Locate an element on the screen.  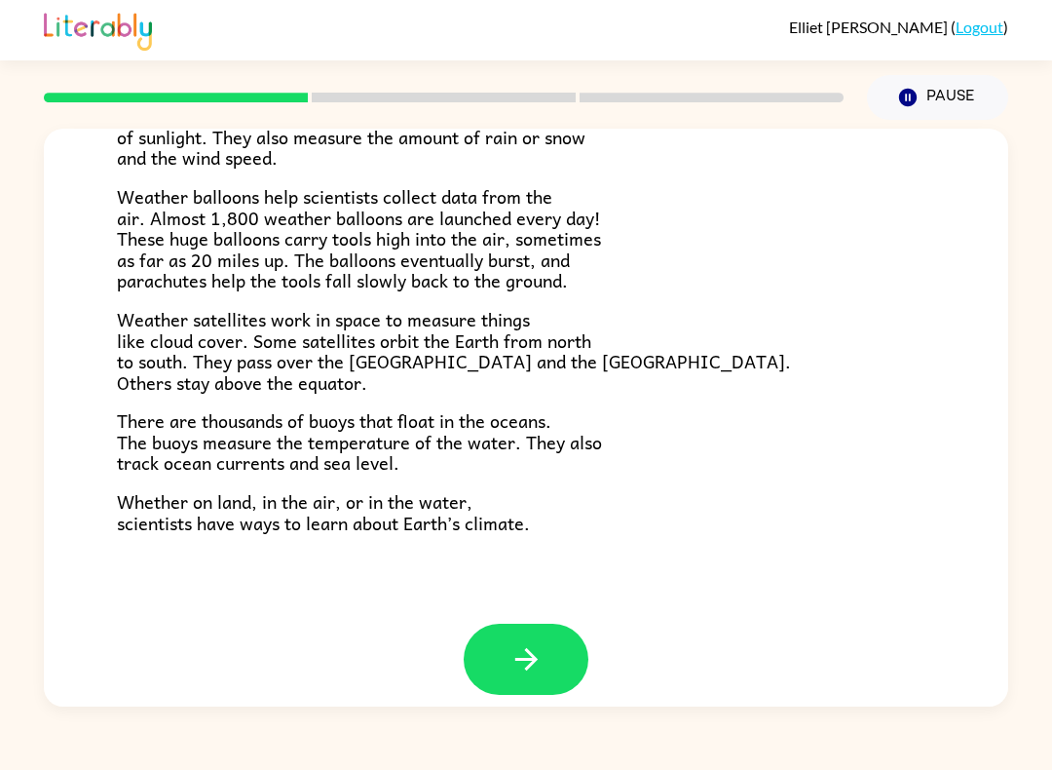
button: Pause is located at coordinates (937, 97).